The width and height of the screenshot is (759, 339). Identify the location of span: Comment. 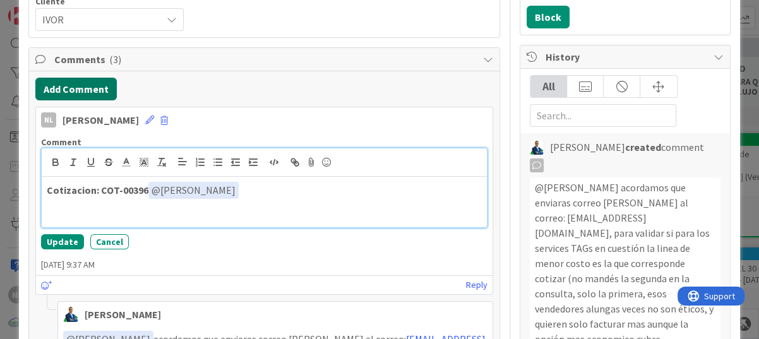
(61, 142).